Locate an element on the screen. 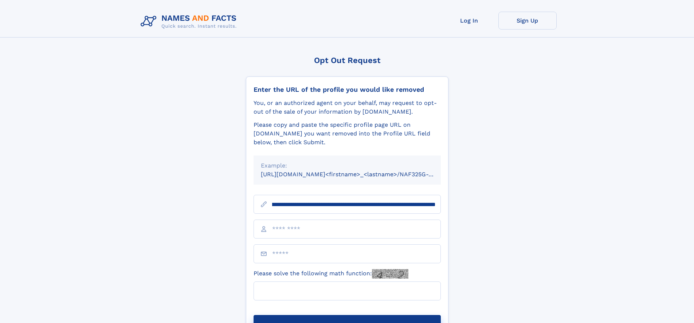 The image size is (694, 323). div: Example: is located at coordinates (347, 166).